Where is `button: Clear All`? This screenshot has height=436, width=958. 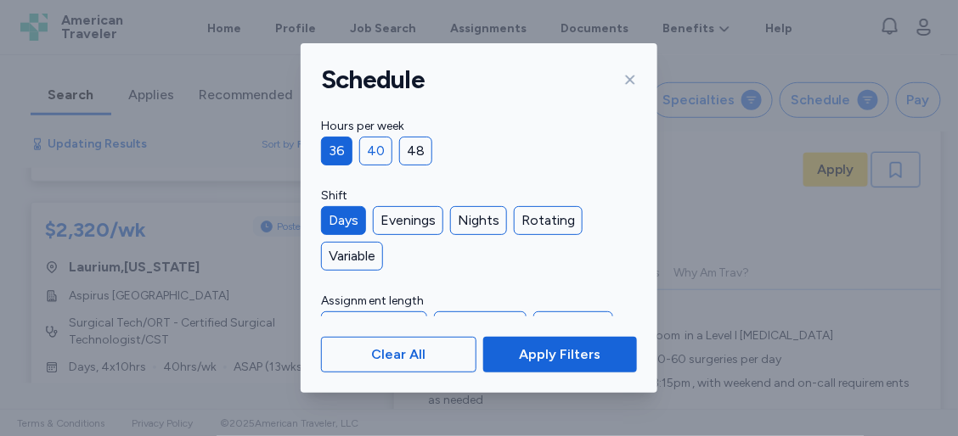
button: Clear All is located at coordinates (398, 355).